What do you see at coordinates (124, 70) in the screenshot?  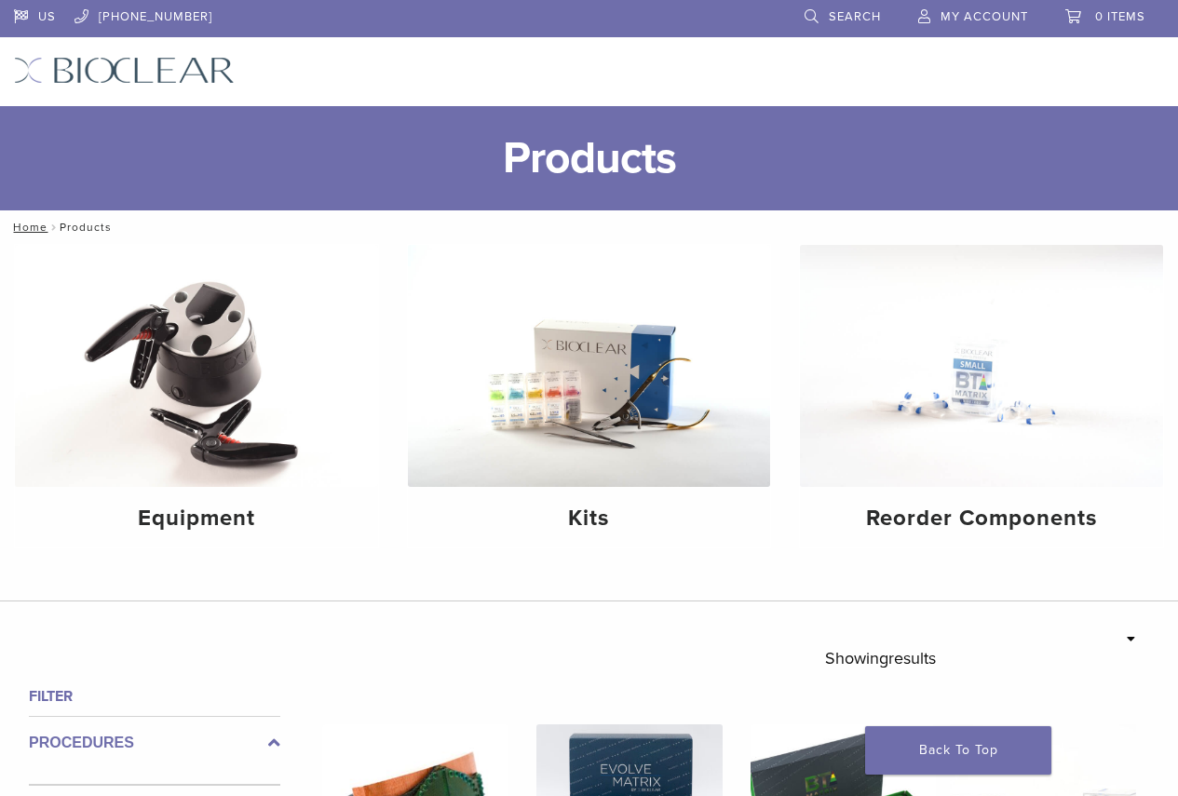 I see `img: Bioclear` at bounding box center [124, 70].